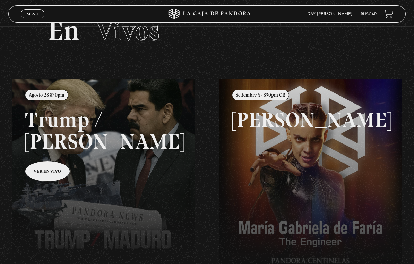 Image resolution: width=414 pixels, height=264 pixels. I want to click on span: Cerrar, so click(32, 20).